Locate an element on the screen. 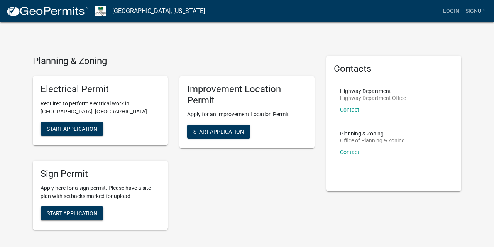 This screenshot has height=247, width=494. p: Apply for an Improvement Location Permit is located at coordinates (247, 114).